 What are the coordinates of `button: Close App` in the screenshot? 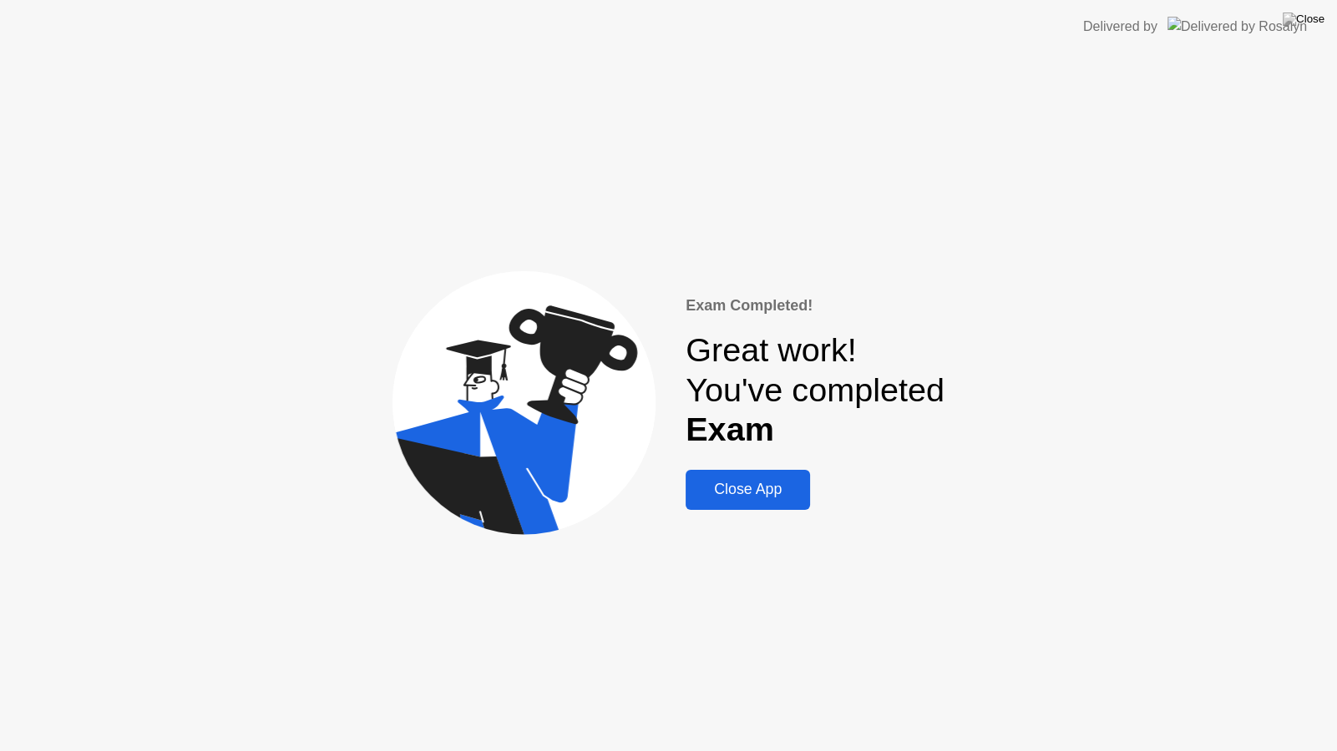 It's located at (747, 490).